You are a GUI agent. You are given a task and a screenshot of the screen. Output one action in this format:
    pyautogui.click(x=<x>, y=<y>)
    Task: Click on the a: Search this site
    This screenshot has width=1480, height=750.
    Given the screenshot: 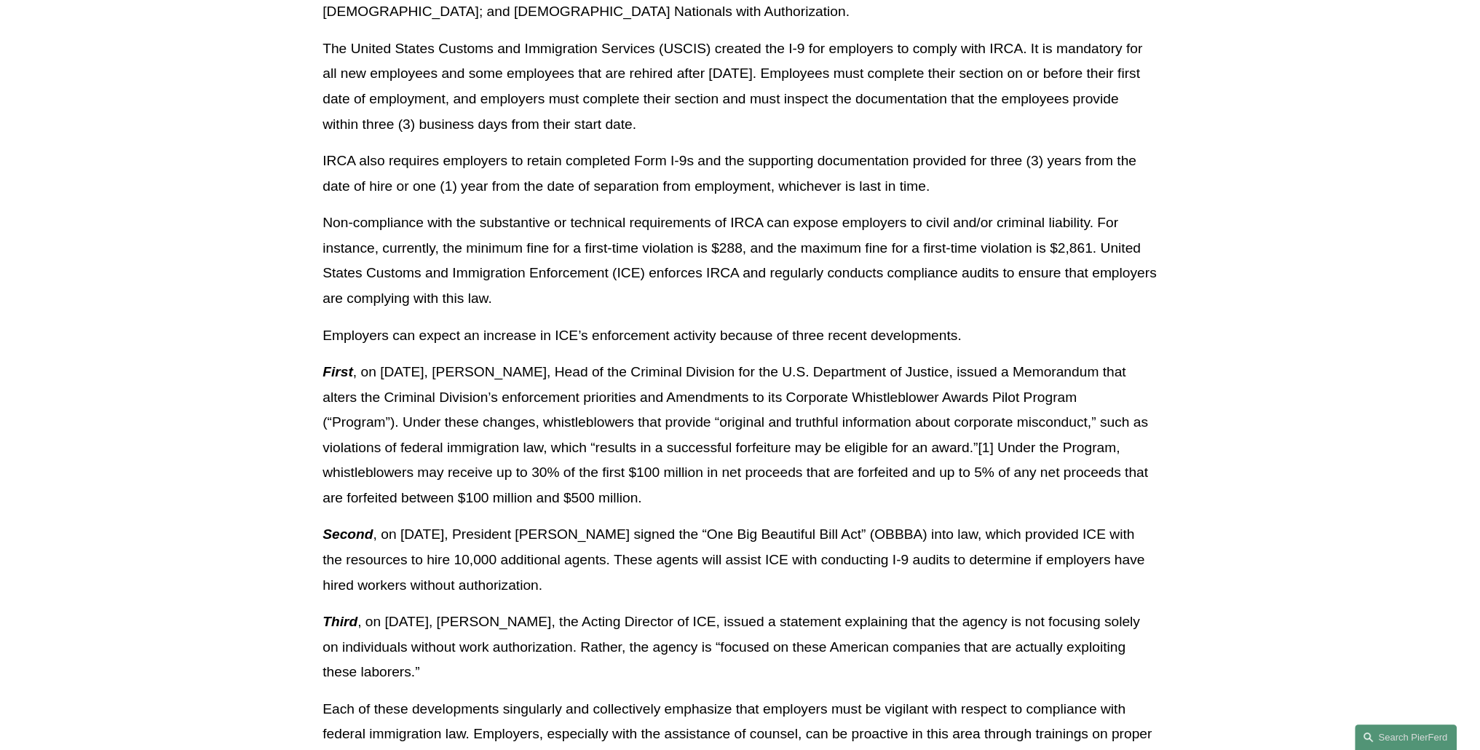 What is the action you would take?
    pyautogui.click(x=1406, y=737)
    